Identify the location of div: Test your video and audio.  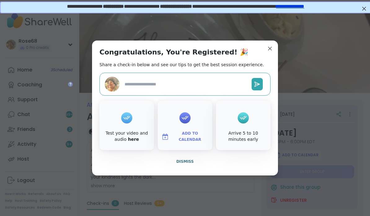
(127, 136).